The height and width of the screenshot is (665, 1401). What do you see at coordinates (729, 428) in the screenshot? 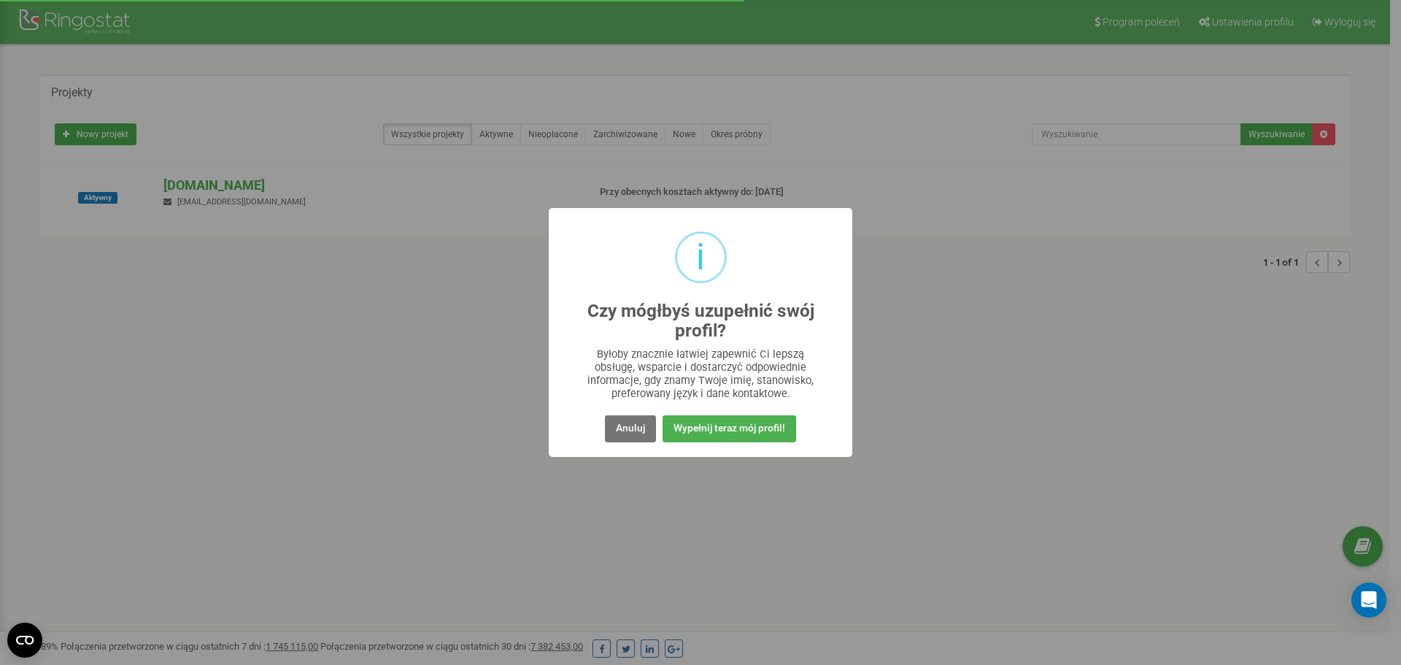
I see `button: Wypełnij teraz mój profil!` at bounding box center [729, 428].